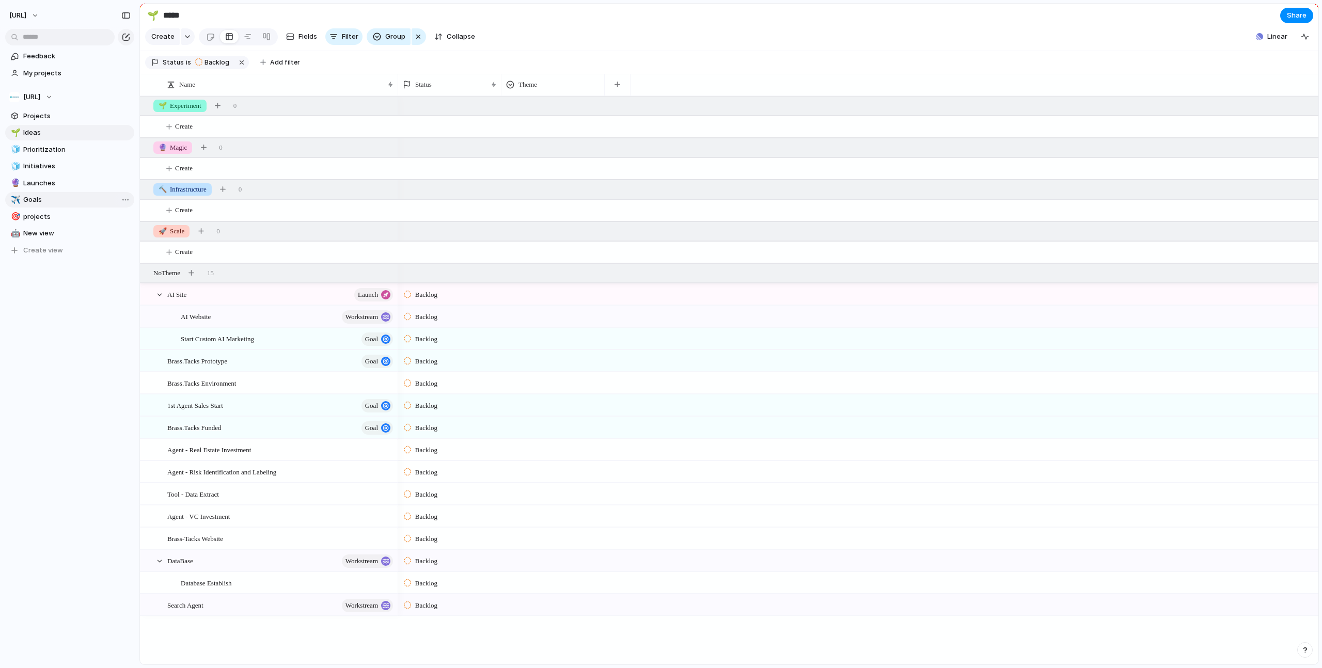 The width and height of the screenshot is (1322, 668). What do you see at coordinates (189, 63) in the screenshot?
I see `button: is` at bounding box center [189, 63].